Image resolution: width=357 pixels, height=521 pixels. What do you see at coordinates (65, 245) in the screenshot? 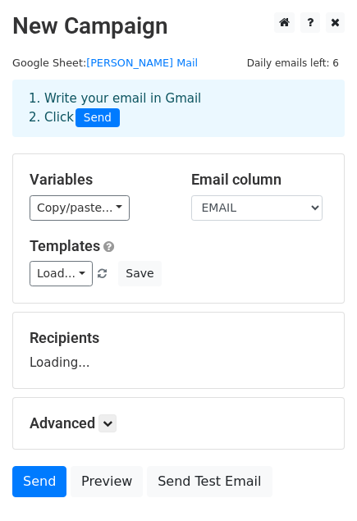
I see `a: Templates` at bounding box center [65, 245].